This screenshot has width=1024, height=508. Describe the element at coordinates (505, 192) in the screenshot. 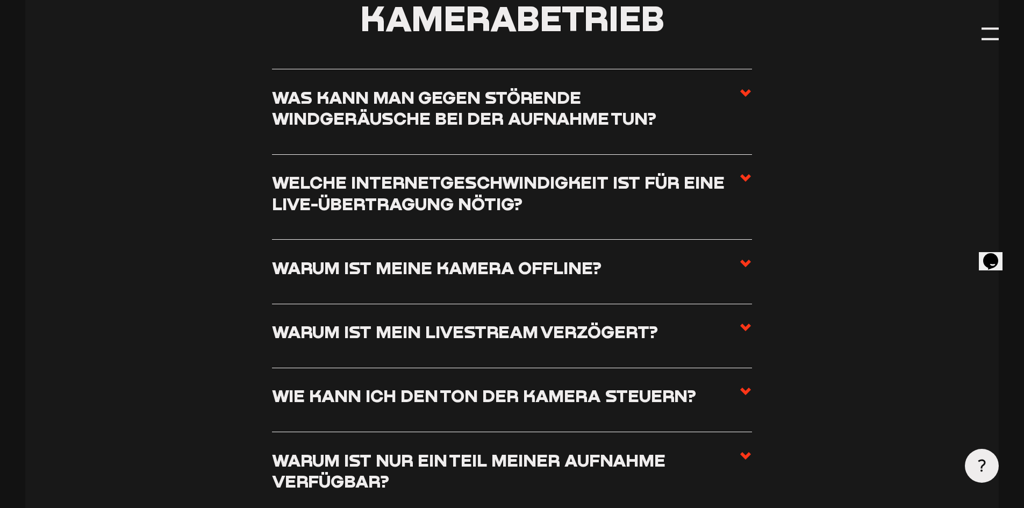

I see `h3: Welche Internetgeschwindigkeit ist für eine Live-Übertragung nötig?` at that location.